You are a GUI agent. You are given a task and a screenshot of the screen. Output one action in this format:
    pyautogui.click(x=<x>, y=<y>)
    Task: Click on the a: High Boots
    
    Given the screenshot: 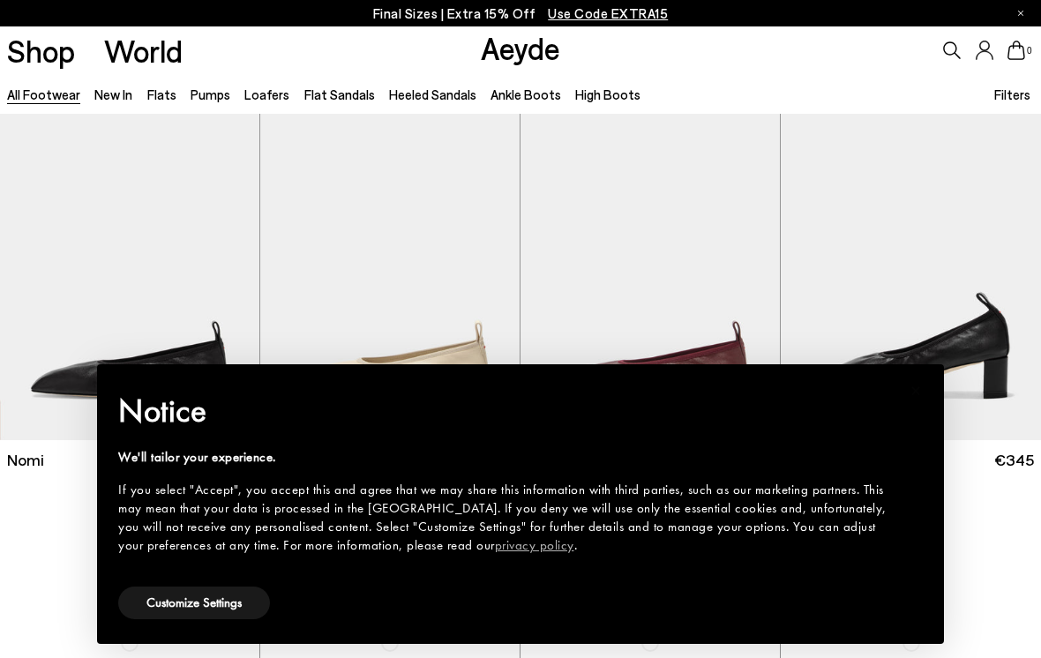 What is the action you would take?
    pyautogui.click(x=608, y=94)
    